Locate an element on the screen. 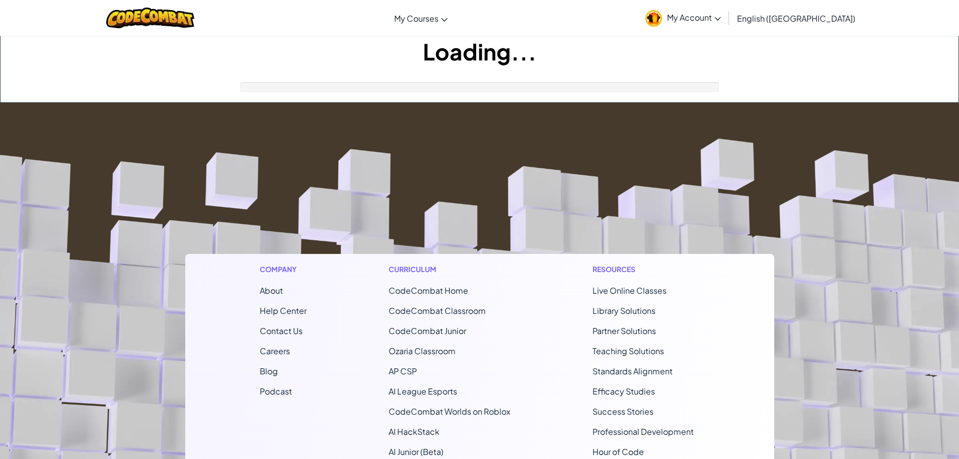 Image resolution: width=959 pixels, height=459 pixels. a: About is located at coordinates (271, 290).